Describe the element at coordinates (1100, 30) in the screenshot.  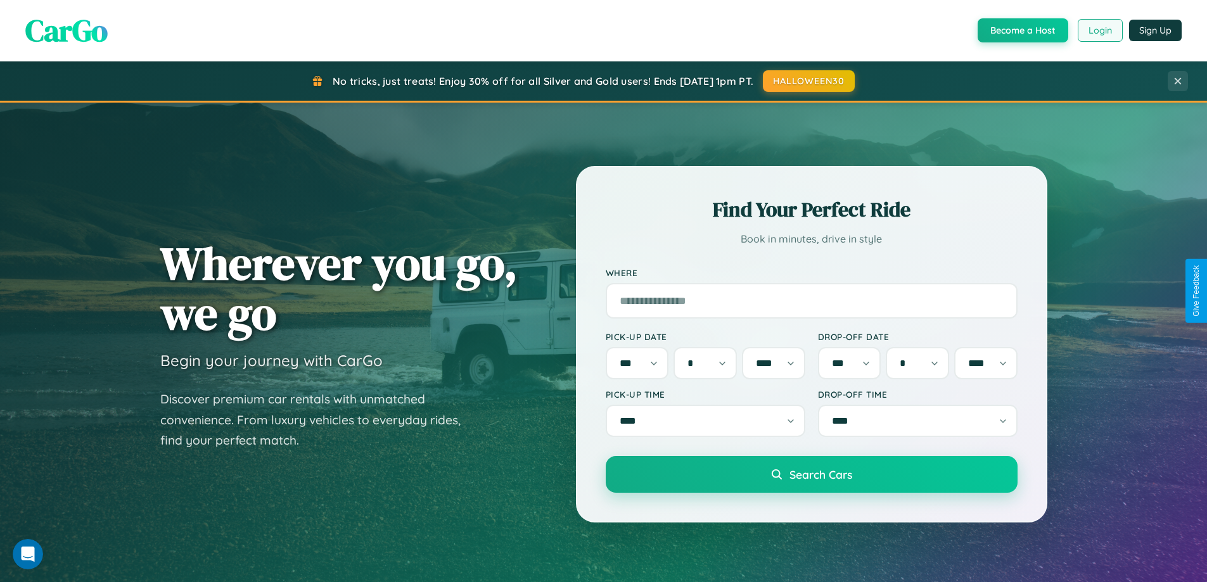
I see `button: Login` at that location.